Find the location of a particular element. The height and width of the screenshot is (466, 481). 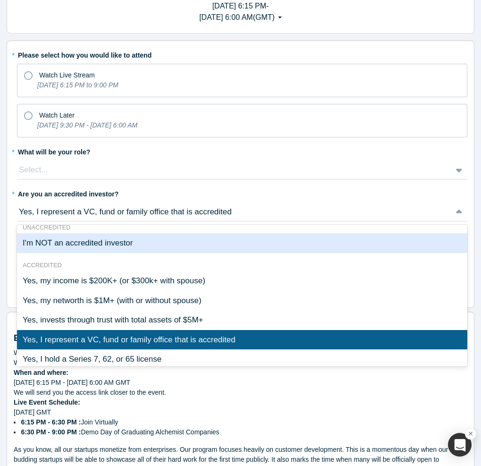

span: Watch Later is located at coordinates (57, 115).